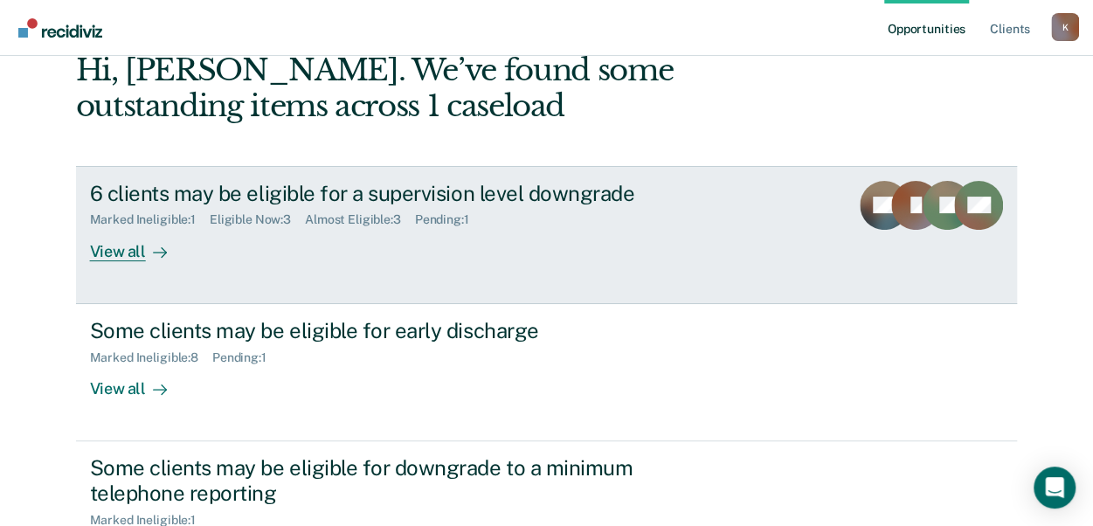 This screenshot has height=526, width=1093. Describe the element at coordinates (360, 219) in the screenshot. I see `div: Almost Eligible : 3` at that location.